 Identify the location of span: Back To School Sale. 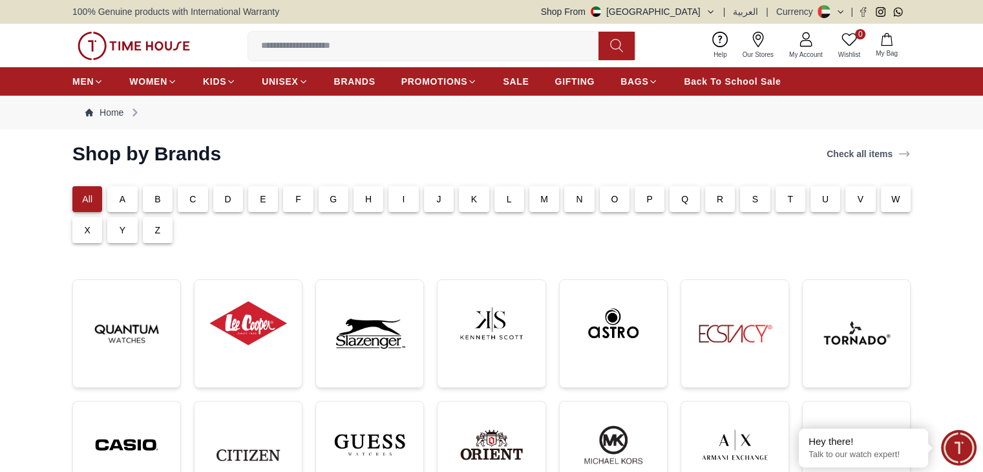
(733, 81).